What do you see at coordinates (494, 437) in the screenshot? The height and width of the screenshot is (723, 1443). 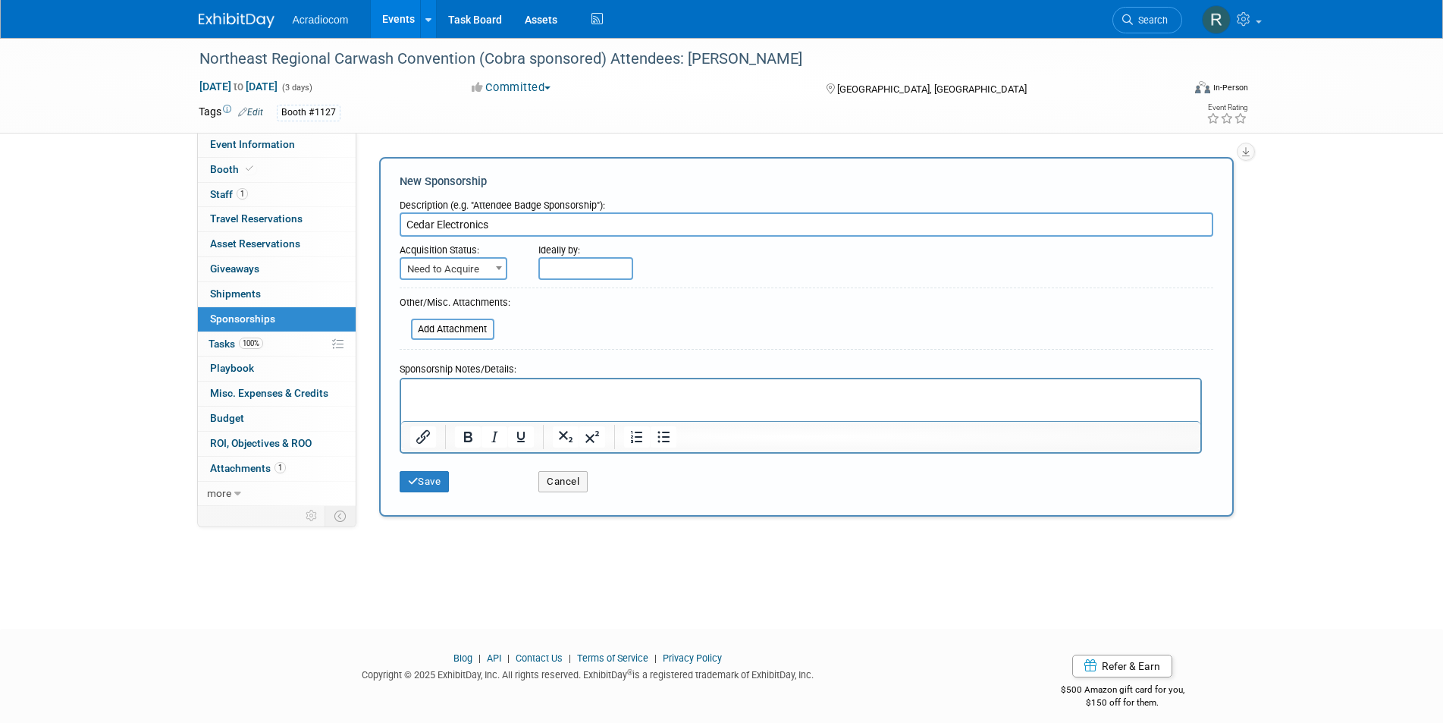 I see `button: Italic` at bounding box center [494, 437].